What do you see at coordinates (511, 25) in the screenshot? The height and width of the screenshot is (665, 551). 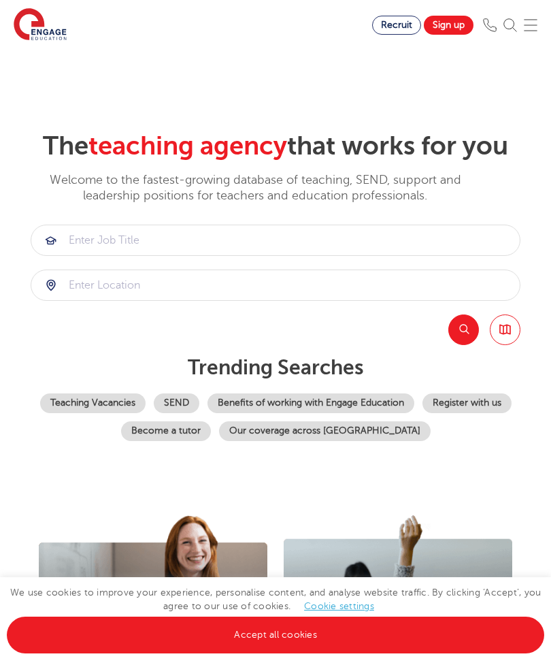 I see `img: Search` at bounding box center [511, 25].